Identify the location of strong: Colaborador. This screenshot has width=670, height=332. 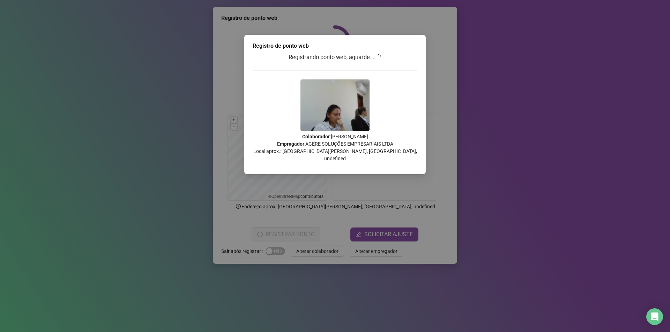
(316, 137).